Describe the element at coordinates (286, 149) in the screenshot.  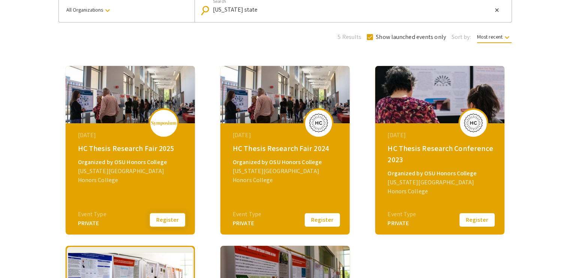
I see `div: HC Thesis Research Fair 2024` at that location.